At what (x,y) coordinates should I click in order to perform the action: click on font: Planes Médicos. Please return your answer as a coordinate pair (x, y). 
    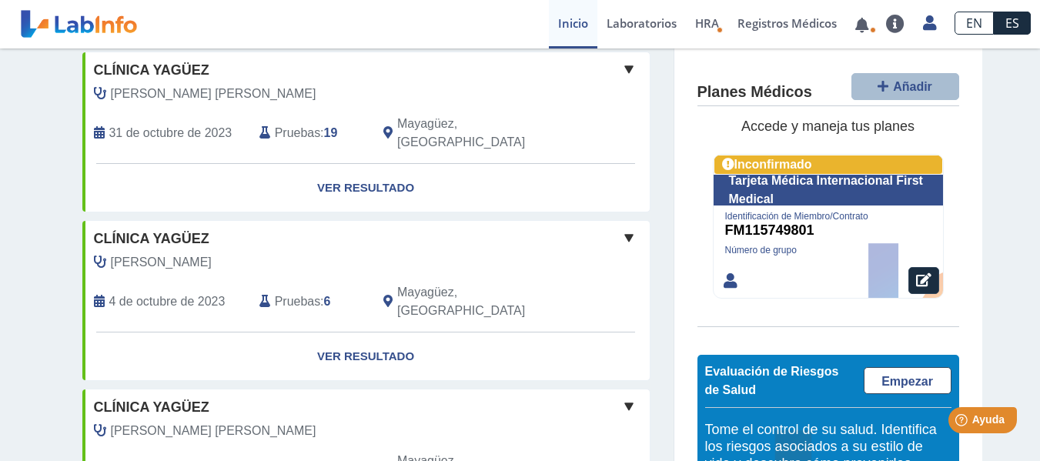
    Looking at the image, I should click on (755, 92).